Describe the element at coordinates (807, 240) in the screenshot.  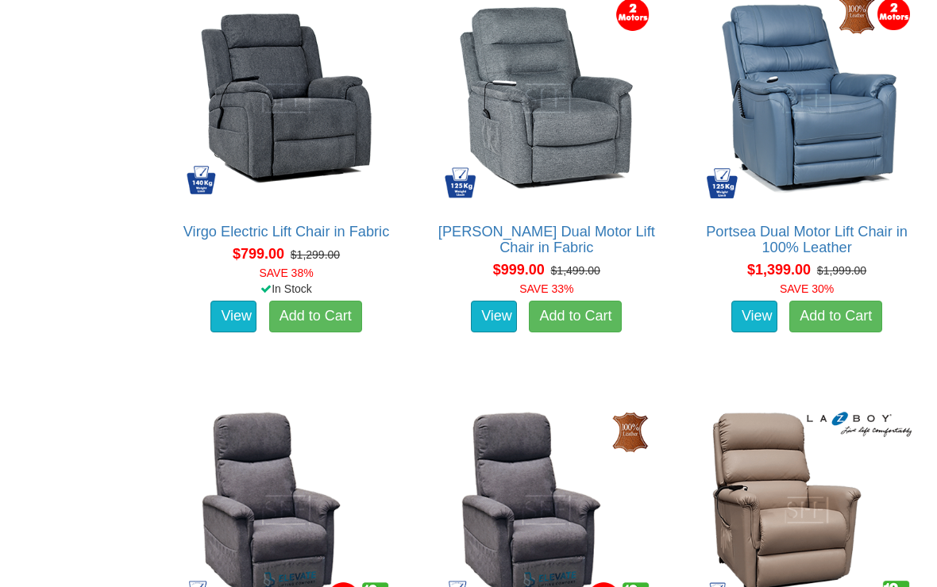
I see `a: Portsea Dual Motor Lift Chair in 100% Leather` at that location.